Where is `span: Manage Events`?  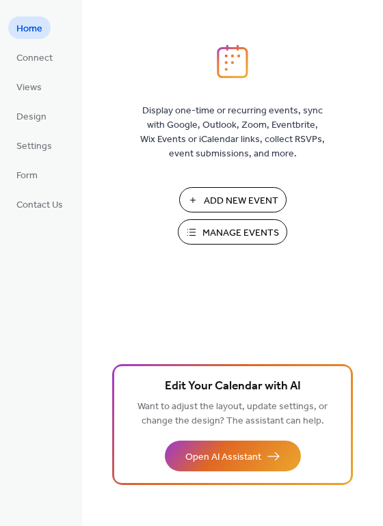 span: Manage Events is located at coordinates (241, 233).